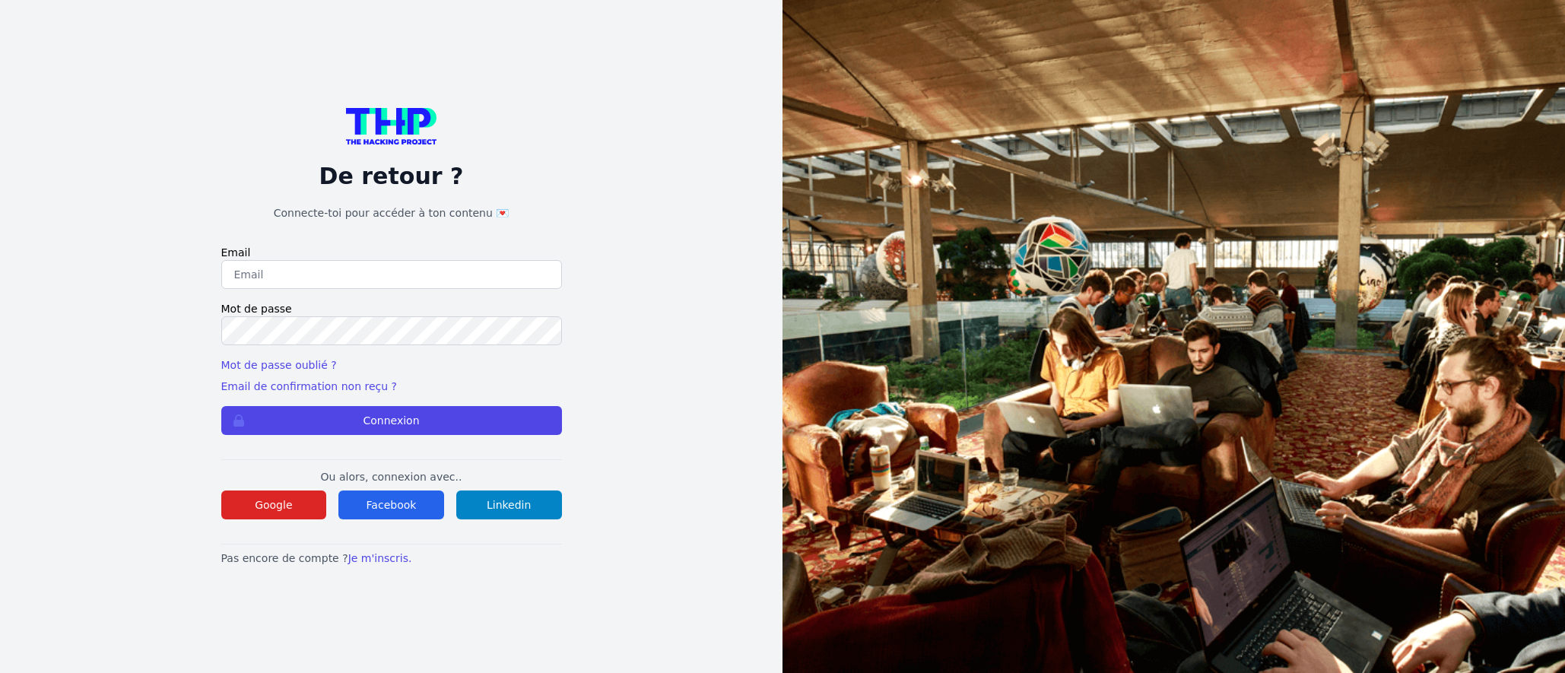 This screenshot has height=673, width=1565. I want to click on a: Je m'inscris., so click(380, 558).